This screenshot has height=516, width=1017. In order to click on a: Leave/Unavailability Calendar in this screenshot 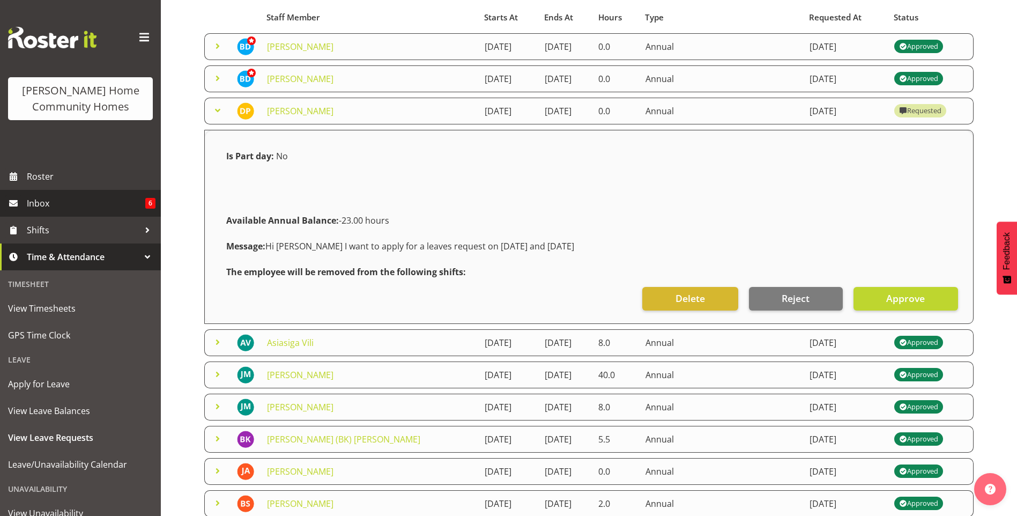, I will do `click(80, 464)`.